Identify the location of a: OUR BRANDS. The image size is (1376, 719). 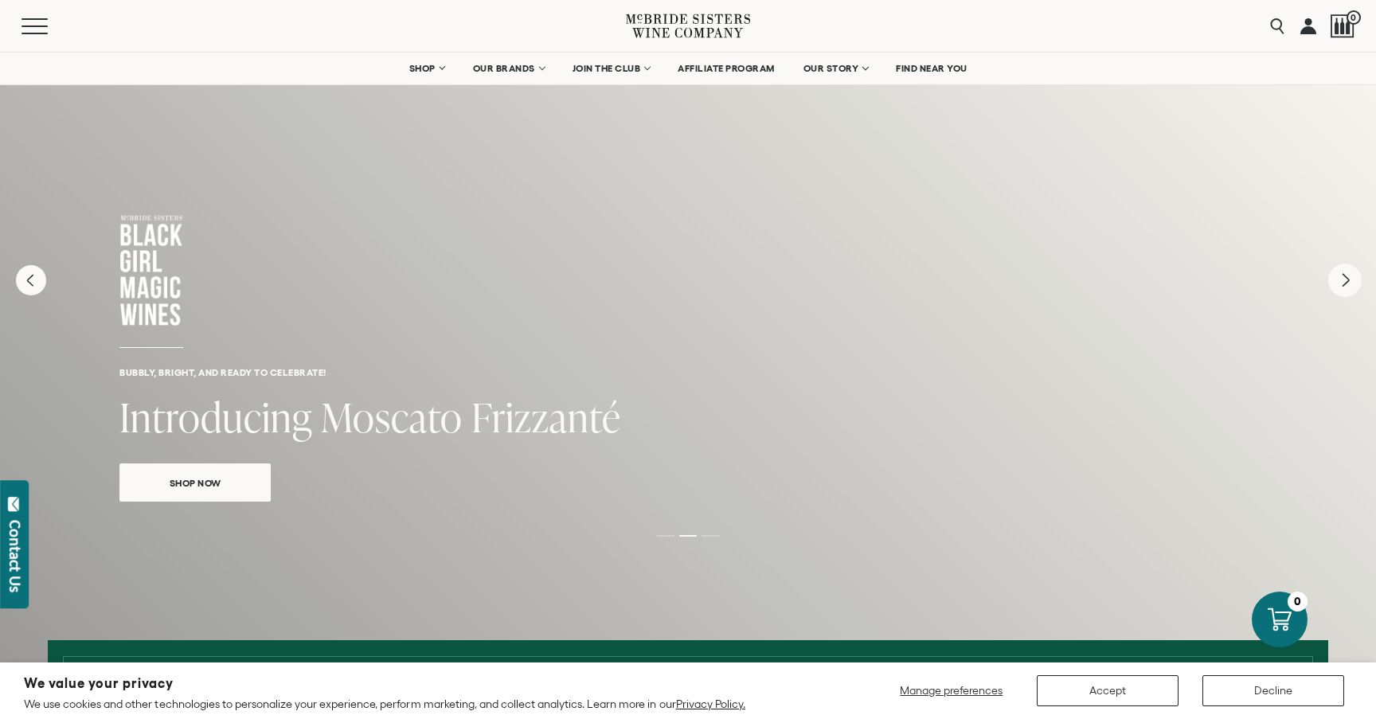
(508, 68).